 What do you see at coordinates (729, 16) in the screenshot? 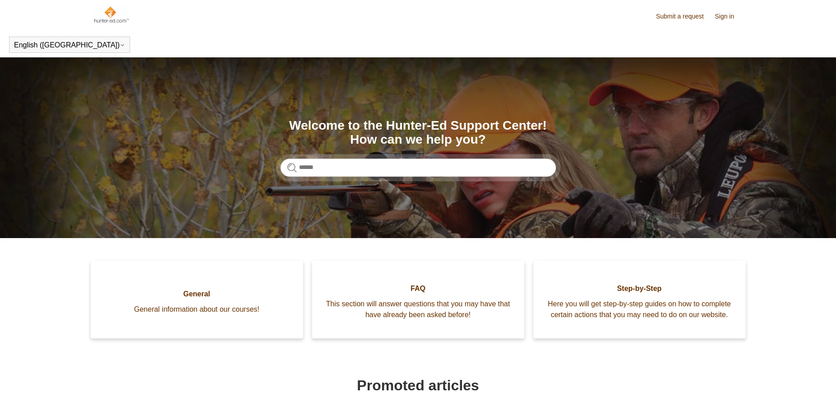
I see `a: Sign in` at bounding box center [729, 16].